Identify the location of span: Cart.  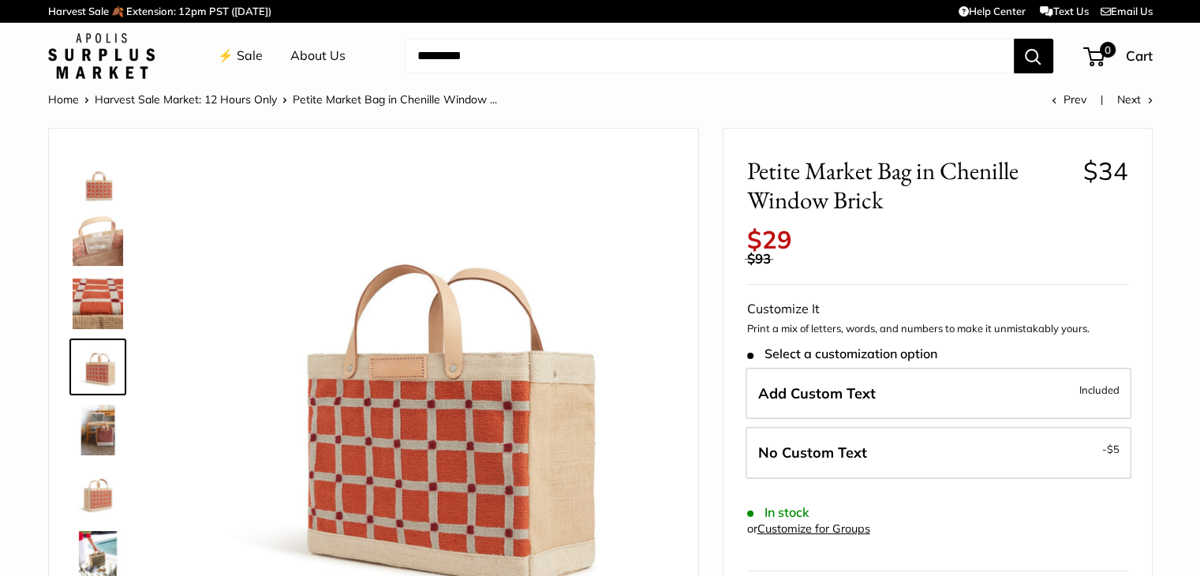
(1139, 55).